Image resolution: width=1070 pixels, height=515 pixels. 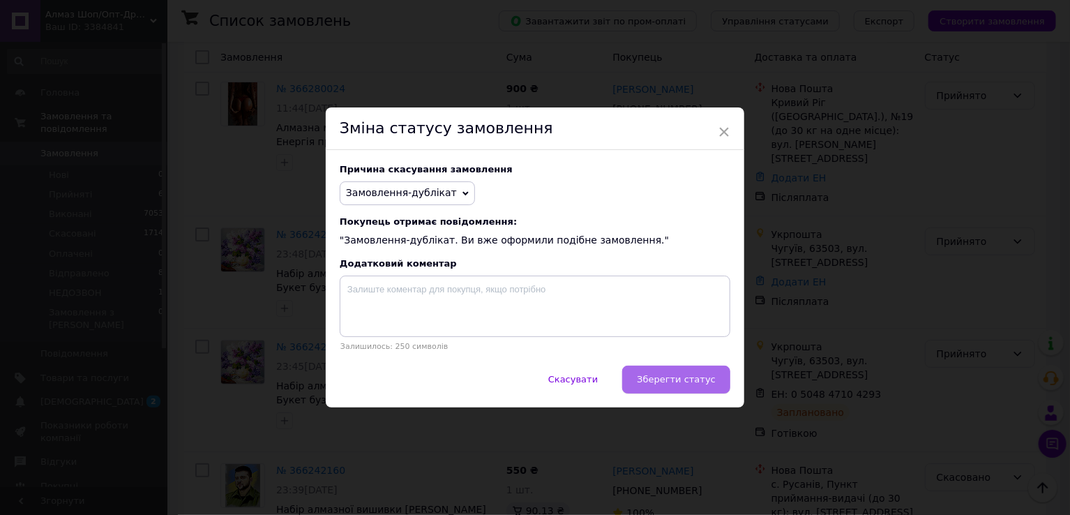 What do you see at coordinates (676, 379) in the screenshot?
I see `button: Зберегти статус` at bounding box center [676, 379].